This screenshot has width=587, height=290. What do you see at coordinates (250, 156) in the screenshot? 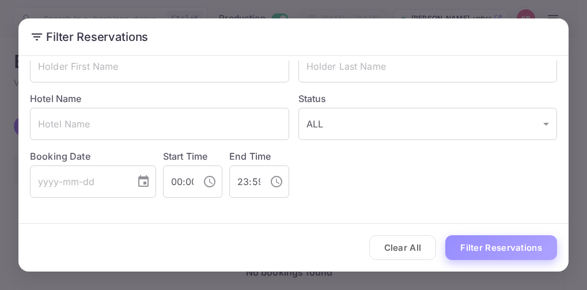
I see `label: End Time` at bounding box center [250, 156].